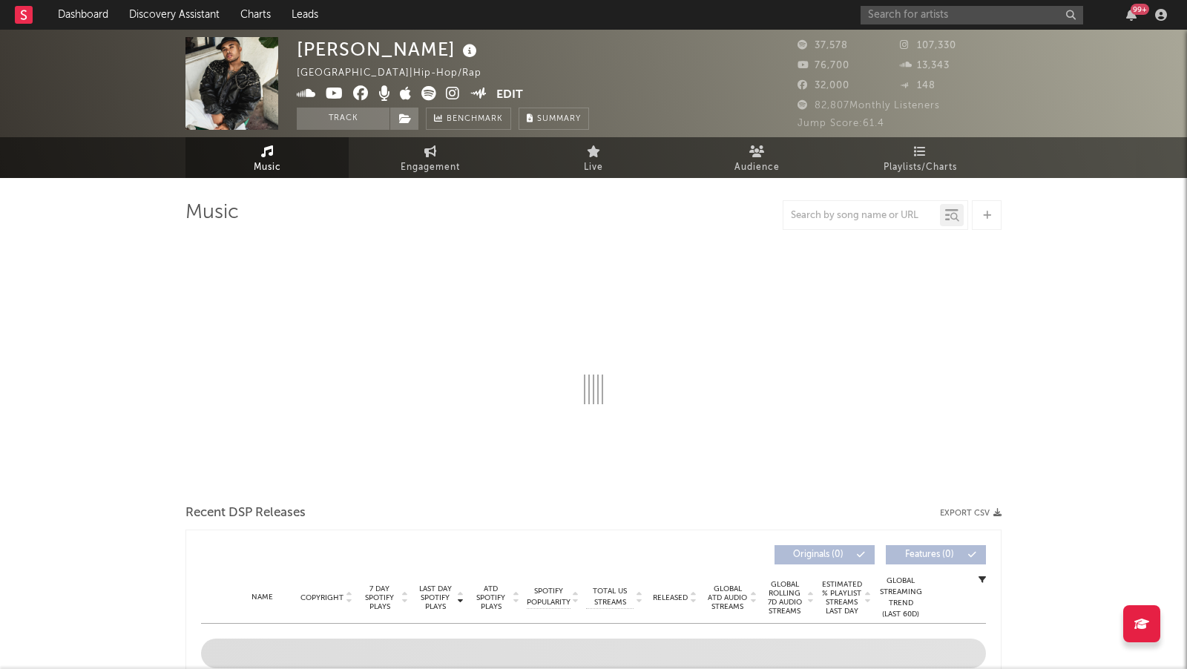  I want to click on span: Playlists/Charts, so click(920, 168).